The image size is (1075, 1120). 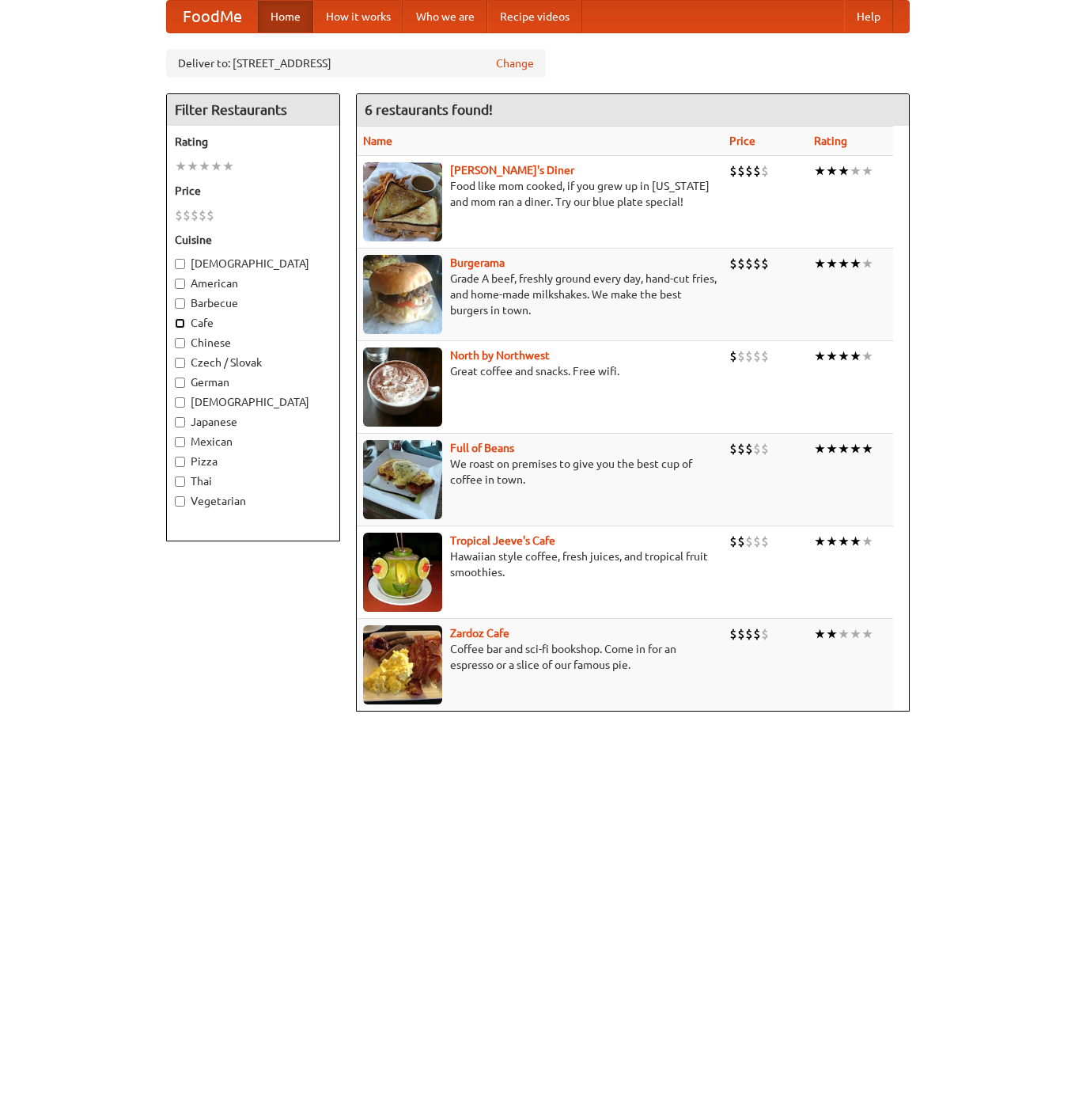 What do you see at coordinates (540, 657) in the screenshot?
I see `p: Coffee bar and sci-fi bookshop. Come in for an espresso or a slice of our famous pie.` at bounding box center [540, 657].